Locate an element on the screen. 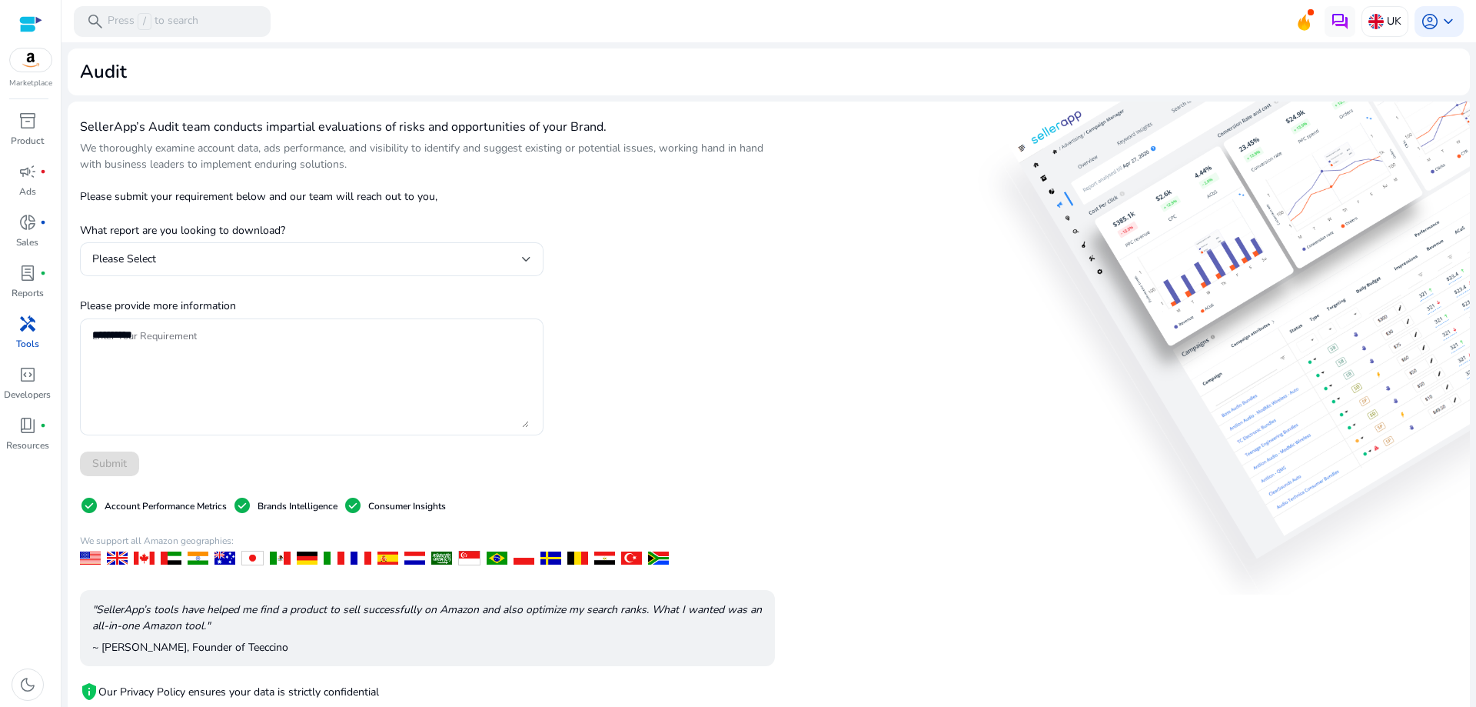 This screenshot has height=707, width=1476. p: Ads is located at coordinates (28, 191).